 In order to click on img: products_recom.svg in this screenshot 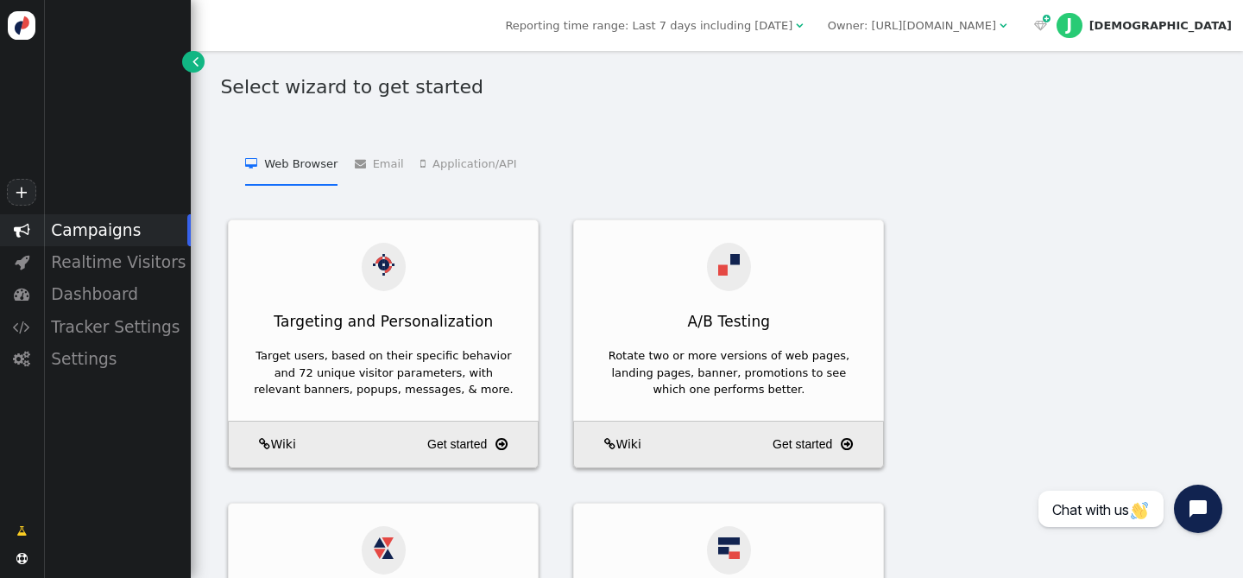, I will do `click(383, 547)`.